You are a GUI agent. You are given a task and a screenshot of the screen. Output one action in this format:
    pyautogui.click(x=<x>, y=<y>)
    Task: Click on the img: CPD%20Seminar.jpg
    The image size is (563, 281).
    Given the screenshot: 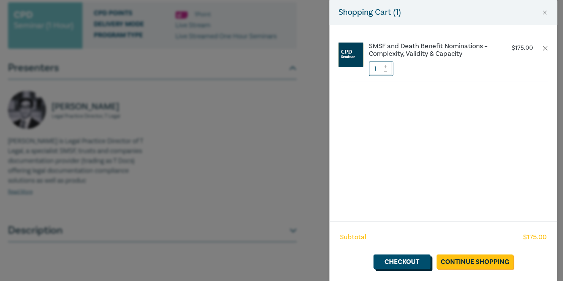 What is the action you would take?
    pyautogui.click(x=351, y=55)
    